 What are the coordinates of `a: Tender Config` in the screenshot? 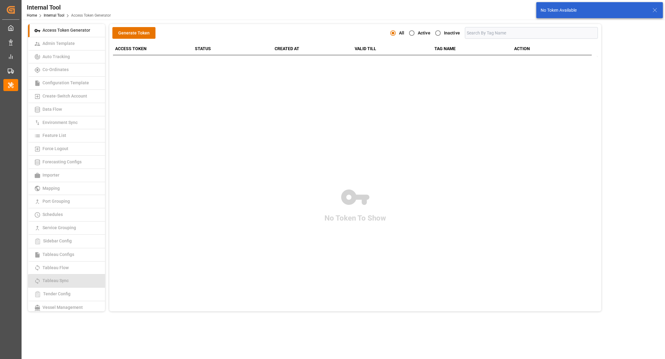 It's located at (67, 295).